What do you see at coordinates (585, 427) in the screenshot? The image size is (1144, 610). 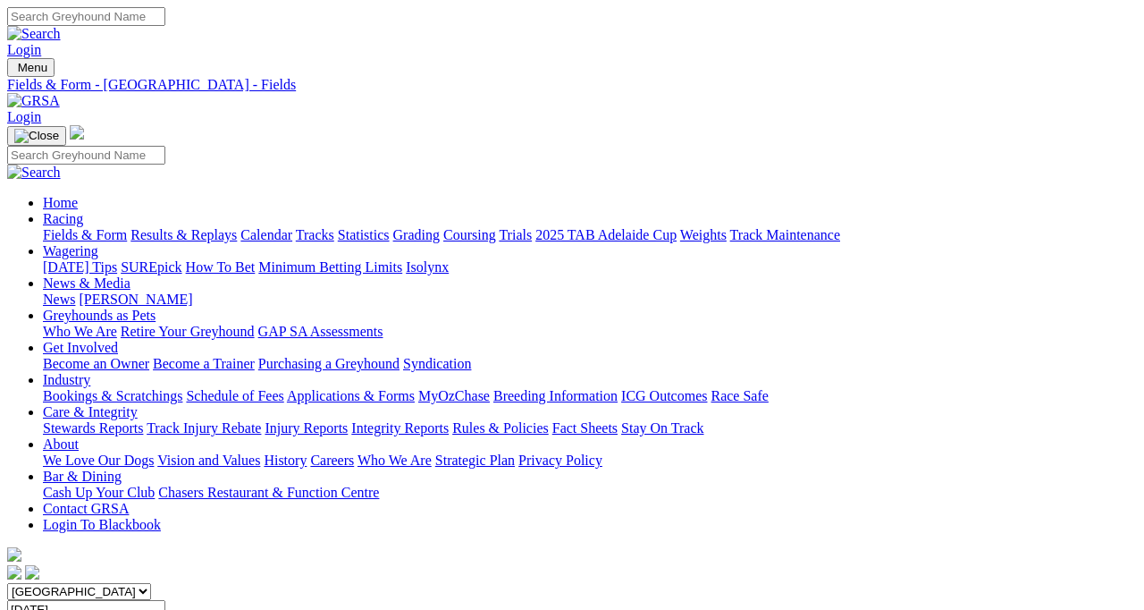 I see `a: Fact Sheets` at bounding box center [585, 427].